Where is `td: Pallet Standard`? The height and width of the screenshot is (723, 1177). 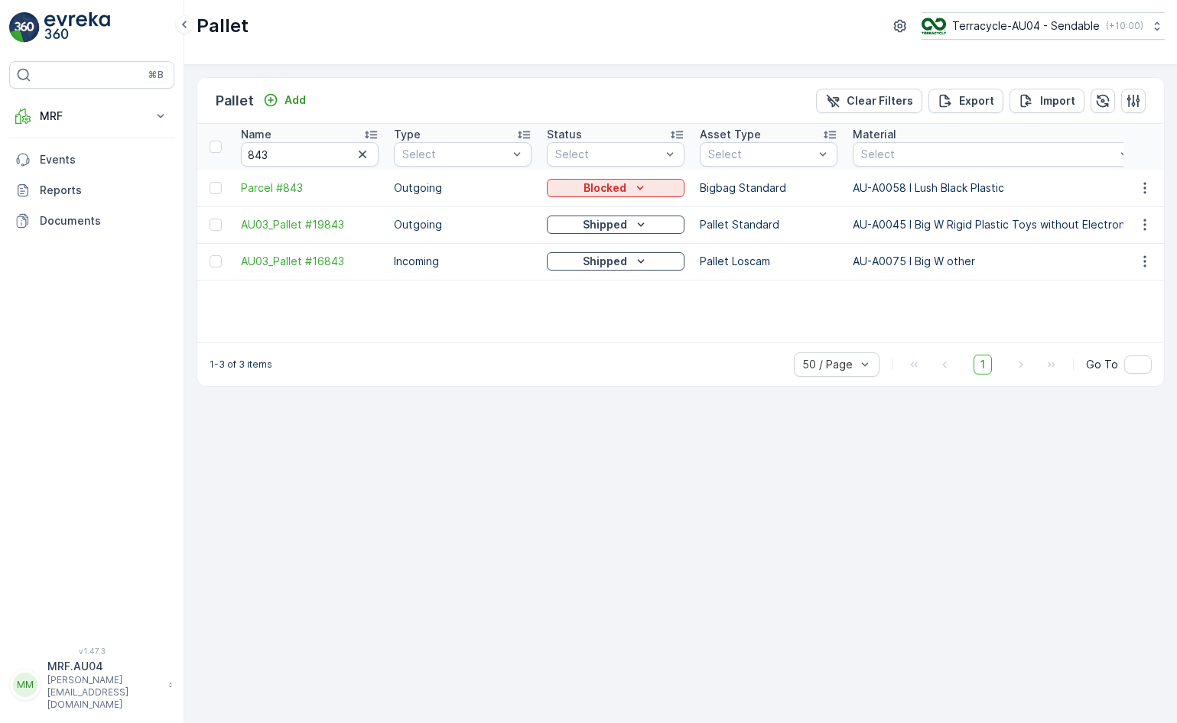 td: Pallet Standard is located at coordinates (769, 225).